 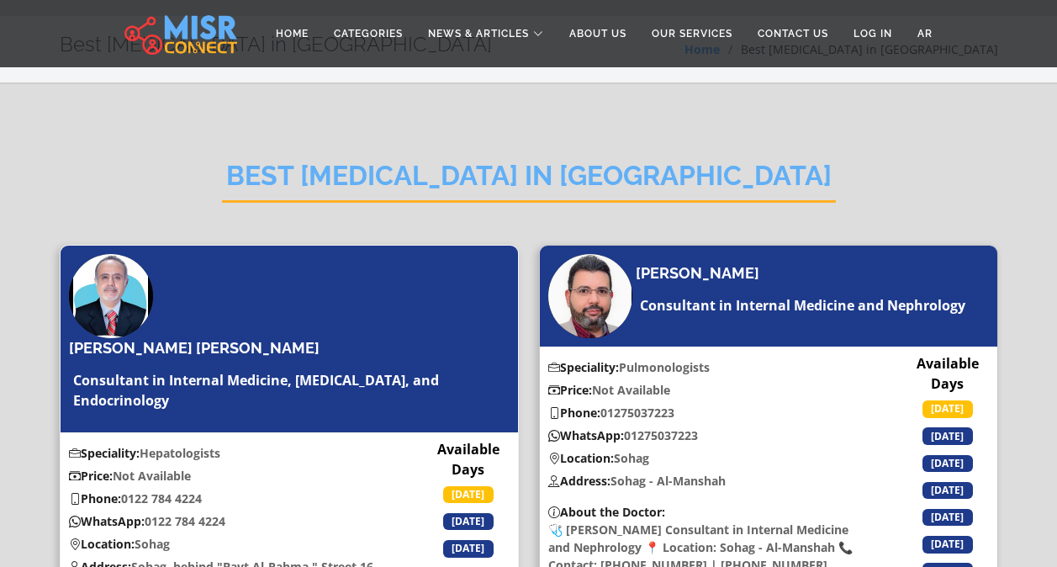 What do you see at coordinates (793, 34) in the screenshot?
I see `a: Contact Us` at bounding box center [793, 34].